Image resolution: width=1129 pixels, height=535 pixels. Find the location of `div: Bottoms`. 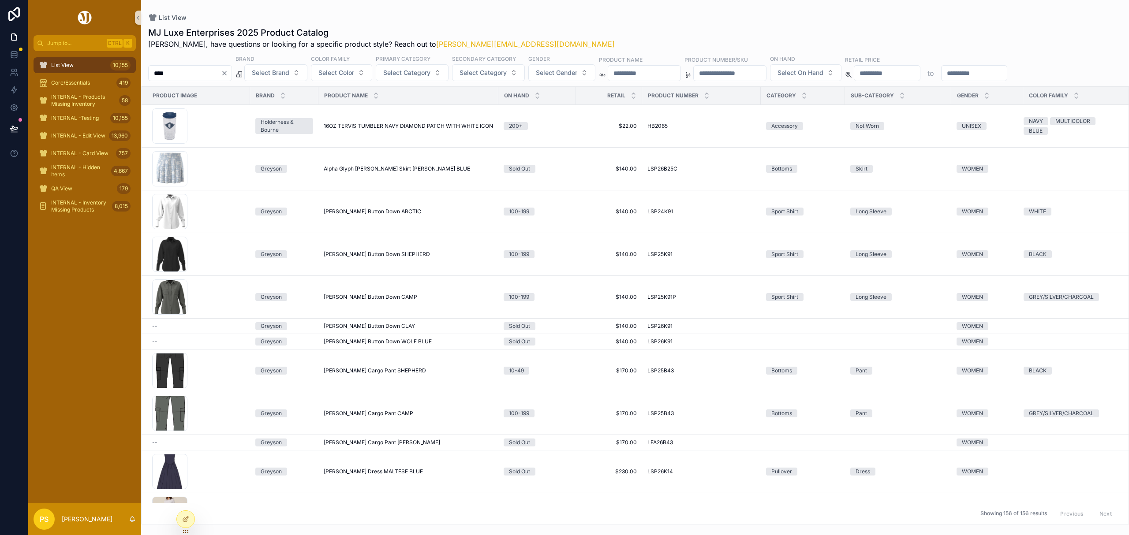

div: Bottoms is located at coordinates (781, 371).